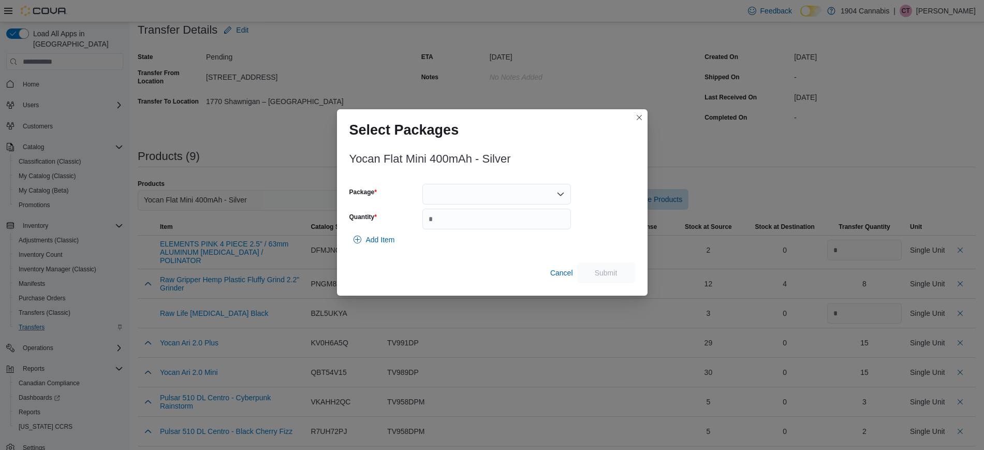  I want to click on label: Quantity, so click(363, 217).